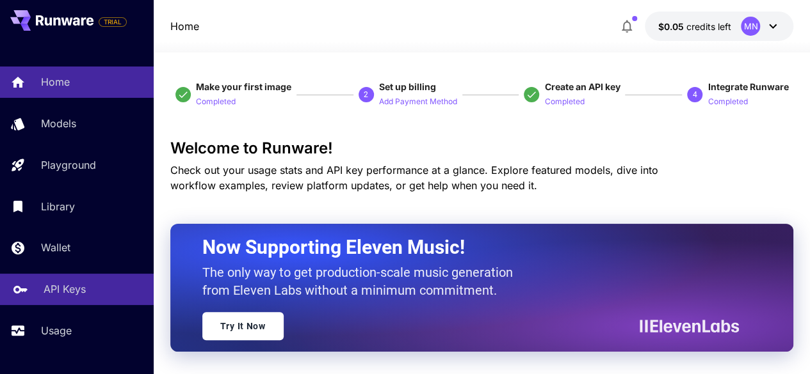 The height and width of the screenshot is (374, 810). Describe the element at coordinates (68, 165) in the screenshot. I see `p: Playground` at that location.